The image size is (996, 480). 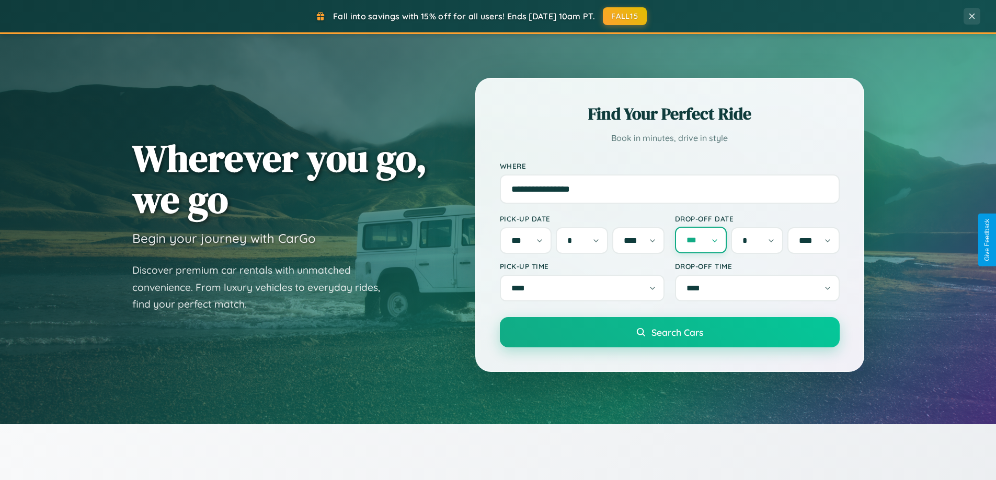 What do you see at coordinates (280, 179) in the screenshot?
I see `h1: Wherever you go, we go` at bounding box center [280, 179].